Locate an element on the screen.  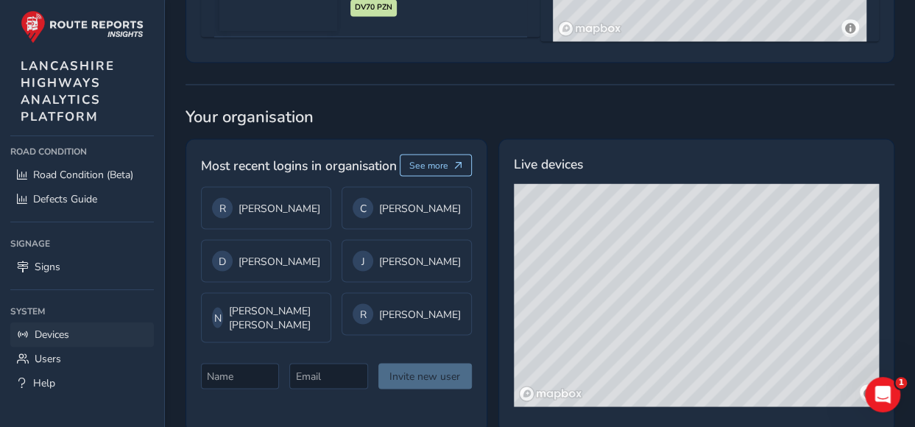
button: Send us a message is located at coordinates (147, 235).